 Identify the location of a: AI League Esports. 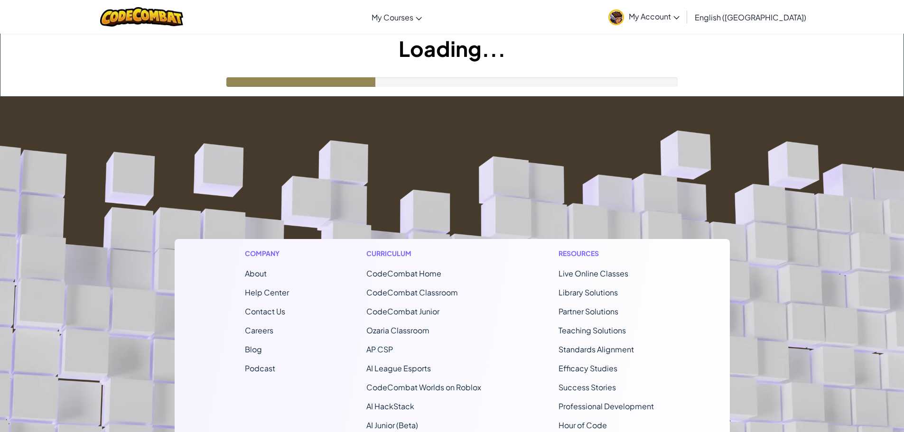
(399, 368).